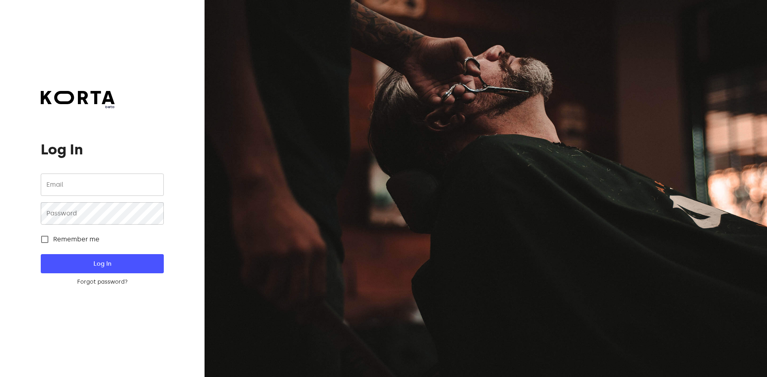  Describe the element at coordinates (102, 282) in the screenshot. I see `a: Forgot password?` at that location.